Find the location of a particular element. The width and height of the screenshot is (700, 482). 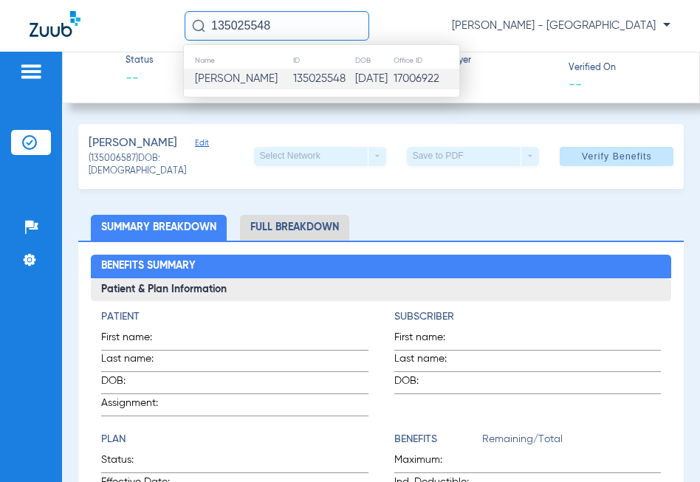

button: Verify Benefits is located at coordinates (617, 157).